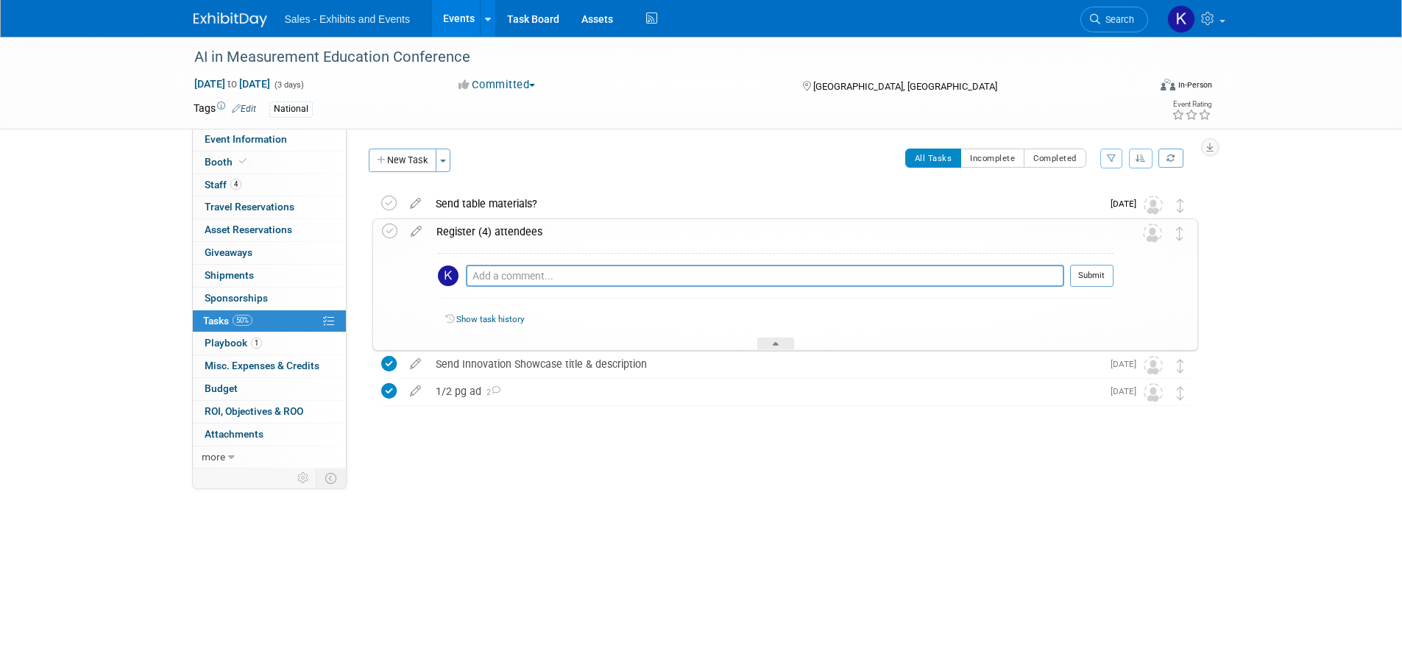 The image size is (1402, 670). What do you see at coordinates (262, 366) in the screenshot?
I see `span: Misc. Expenses & Credits` at bounding box center [262, 366].